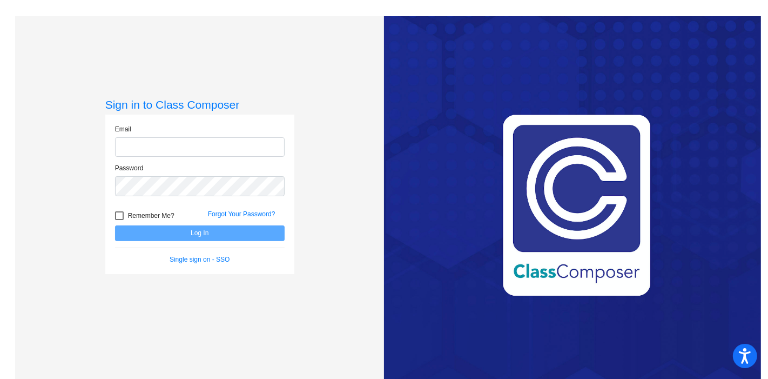 The height and width of the screenshot is (379, 768). Describe the element at coordinates (123, 129) in the screenshot. I see `label: Email` at that location.